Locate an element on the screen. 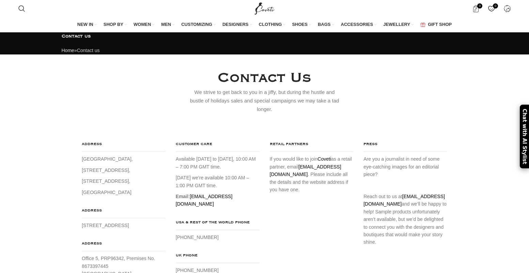  span: JEWELLERY is located at coordinates (396, 25).